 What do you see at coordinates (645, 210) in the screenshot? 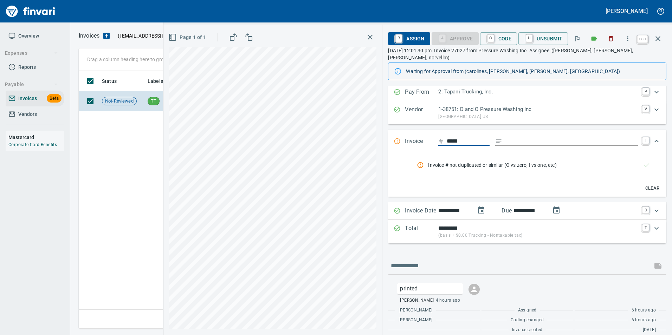
I see `a: D` at bounding box center [645, 210].